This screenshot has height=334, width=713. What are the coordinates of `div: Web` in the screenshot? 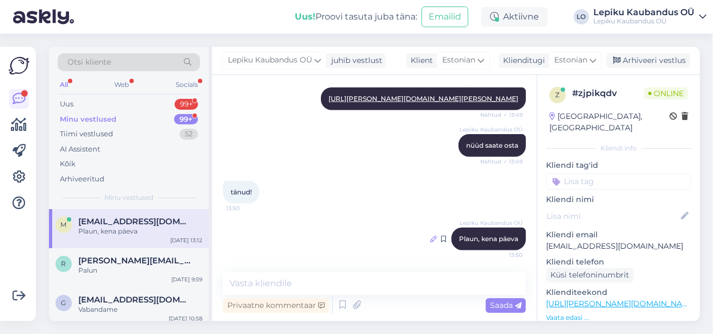 It's located at (122, 85).